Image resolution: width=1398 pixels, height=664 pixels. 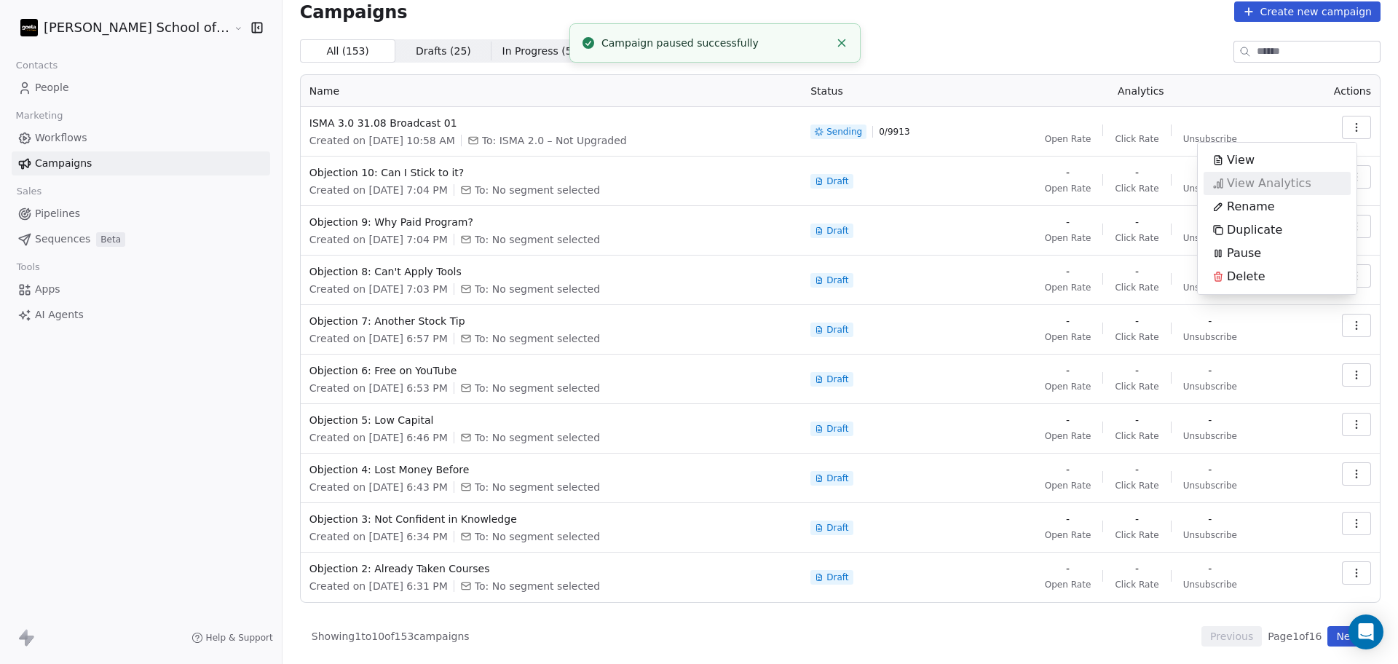 I want to click on span: View, so click(x=1240, y=160).